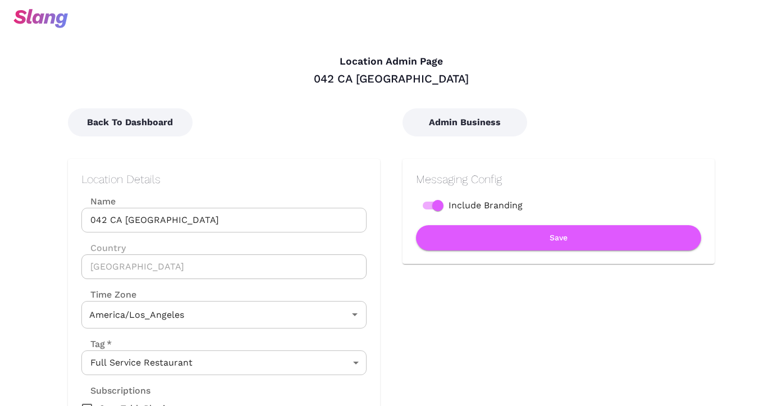  Describe the element at coordinates (224, 363) in the screenshot. I see `div: Full Service Restaurant` at that location.